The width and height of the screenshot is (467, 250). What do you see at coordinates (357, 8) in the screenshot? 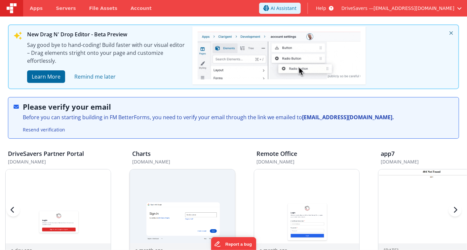
I see `span: DriveSavers —` at bounding box center [357, 8].